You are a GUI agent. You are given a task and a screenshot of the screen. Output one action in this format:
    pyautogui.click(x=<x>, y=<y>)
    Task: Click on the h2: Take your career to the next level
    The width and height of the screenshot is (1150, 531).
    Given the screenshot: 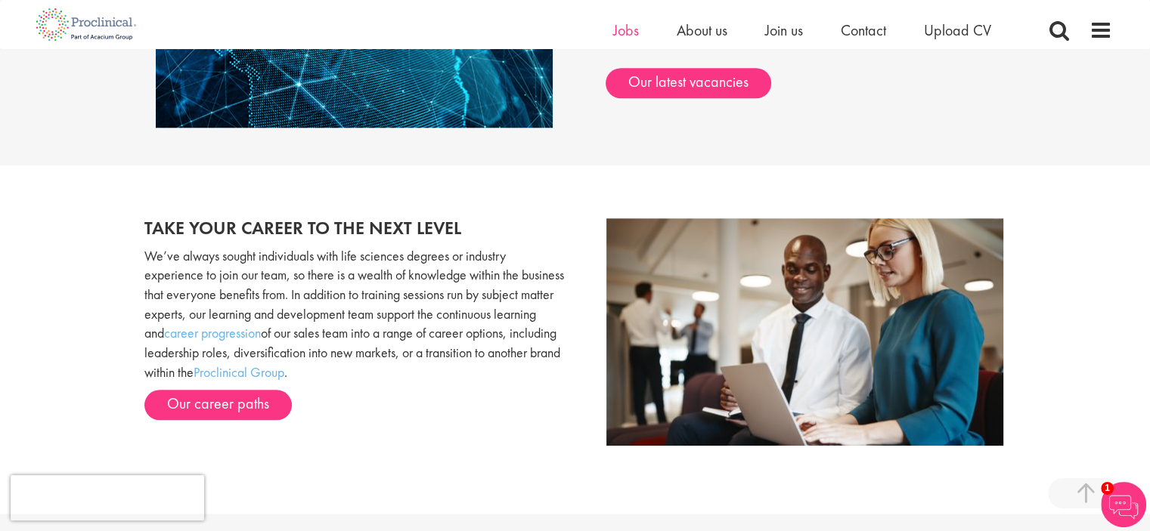 What is the action you would take?
    pyautogui.click(x=354, y=228)
    